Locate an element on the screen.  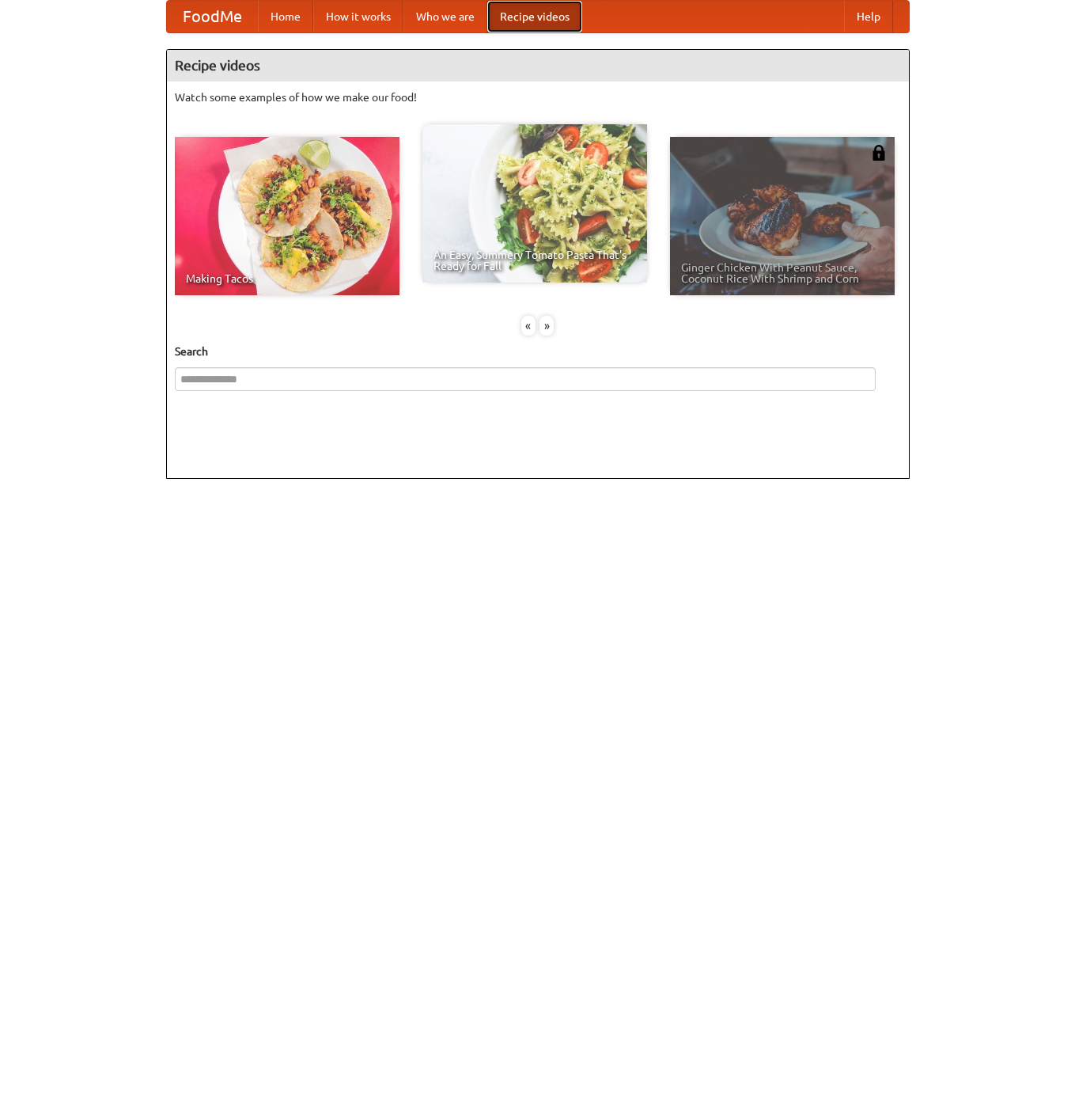
h4: Recipe videos is located at coordinates (538, 66).